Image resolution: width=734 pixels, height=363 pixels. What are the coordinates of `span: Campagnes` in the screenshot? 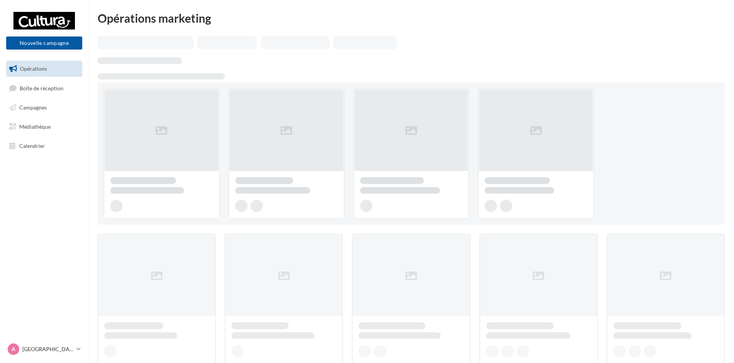 It's located at (33, 107).